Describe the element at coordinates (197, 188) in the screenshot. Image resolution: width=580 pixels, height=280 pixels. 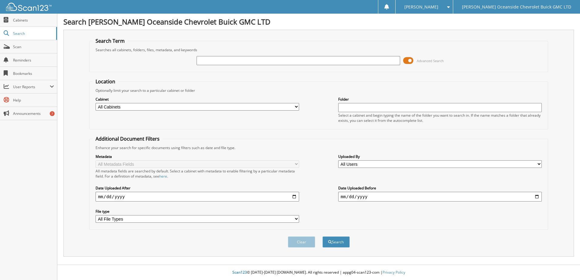
I see `label: Date Uploaded After` at that location.